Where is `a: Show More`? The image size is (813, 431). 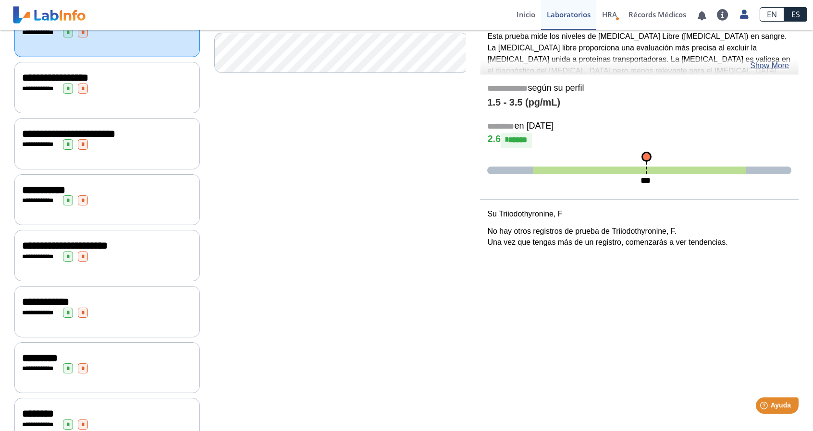 a: Show More is located at coordinates (769, 66).